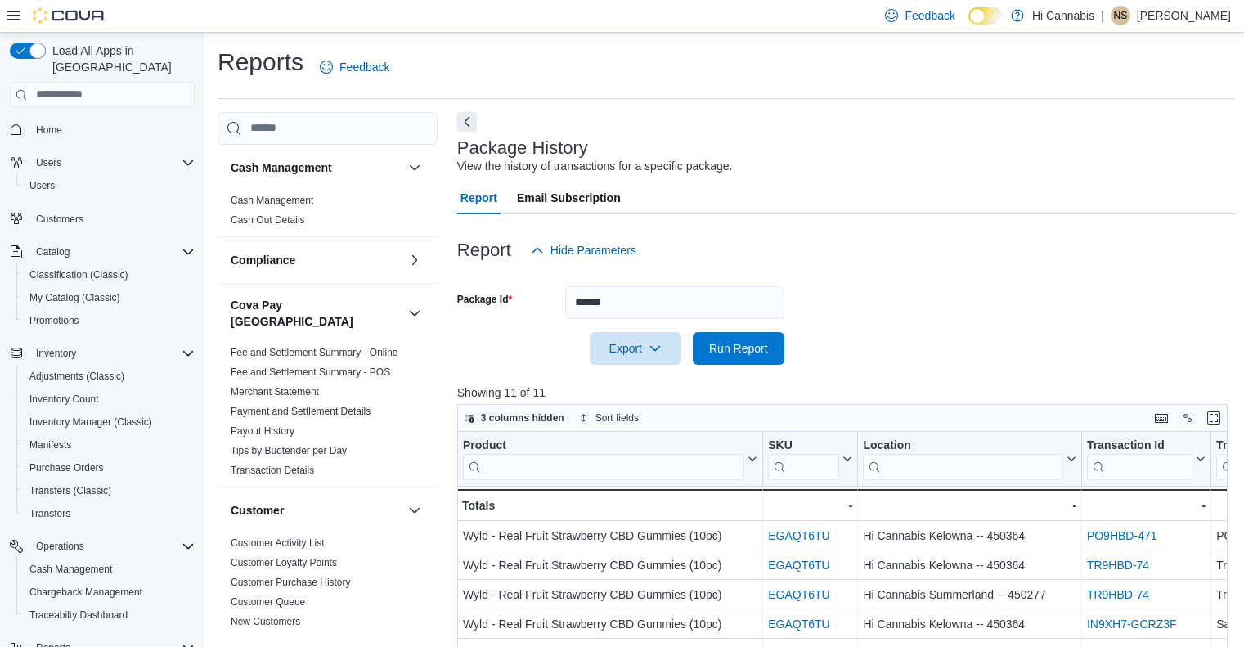 This screenshot has width=1244, height=647. Describe the element at coordinates (636, 348) in the screenshot. I see `span: Export` at that location.